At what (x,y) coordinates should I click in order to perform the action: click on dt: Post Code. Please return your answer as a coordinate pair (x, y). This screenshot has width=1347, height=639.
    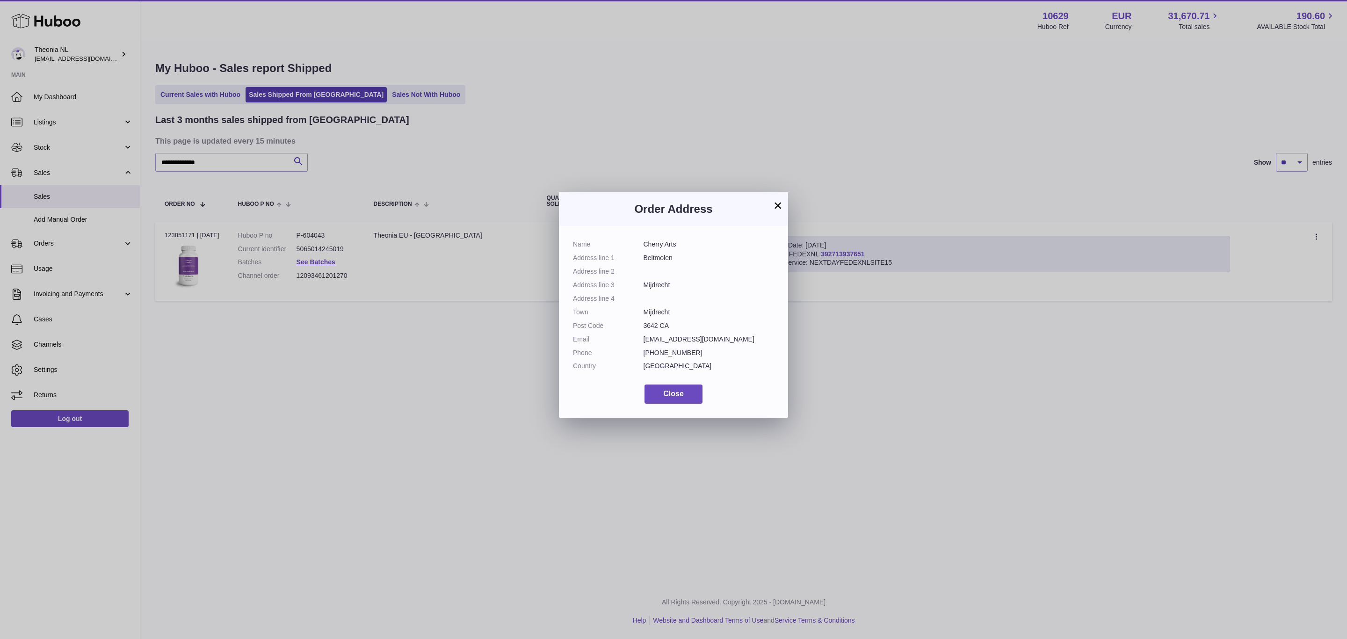
    Looking at the image, I should click on (608, 325).